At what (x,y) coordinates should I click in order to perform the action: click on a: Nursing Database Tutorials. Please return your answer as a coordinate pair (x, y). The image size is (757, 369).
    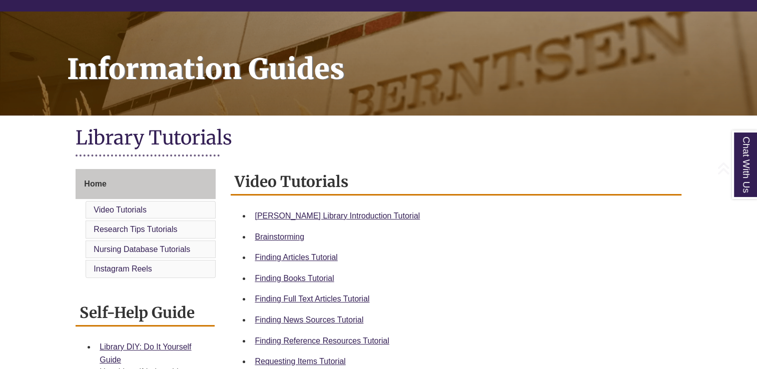
    Looking at the image, I should click on (142, 249).